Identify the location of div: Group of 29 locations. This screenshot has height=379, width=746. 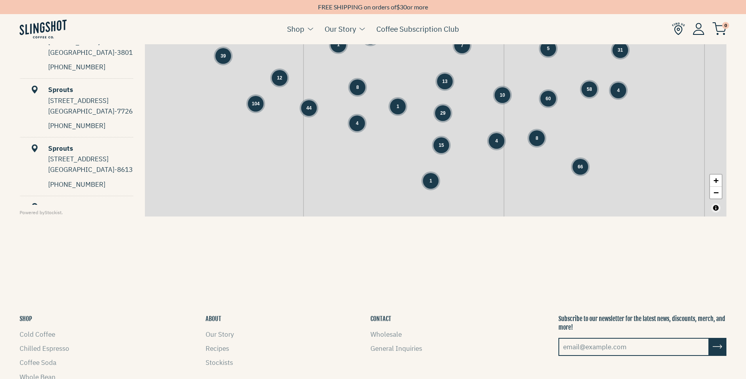
(443, 113).